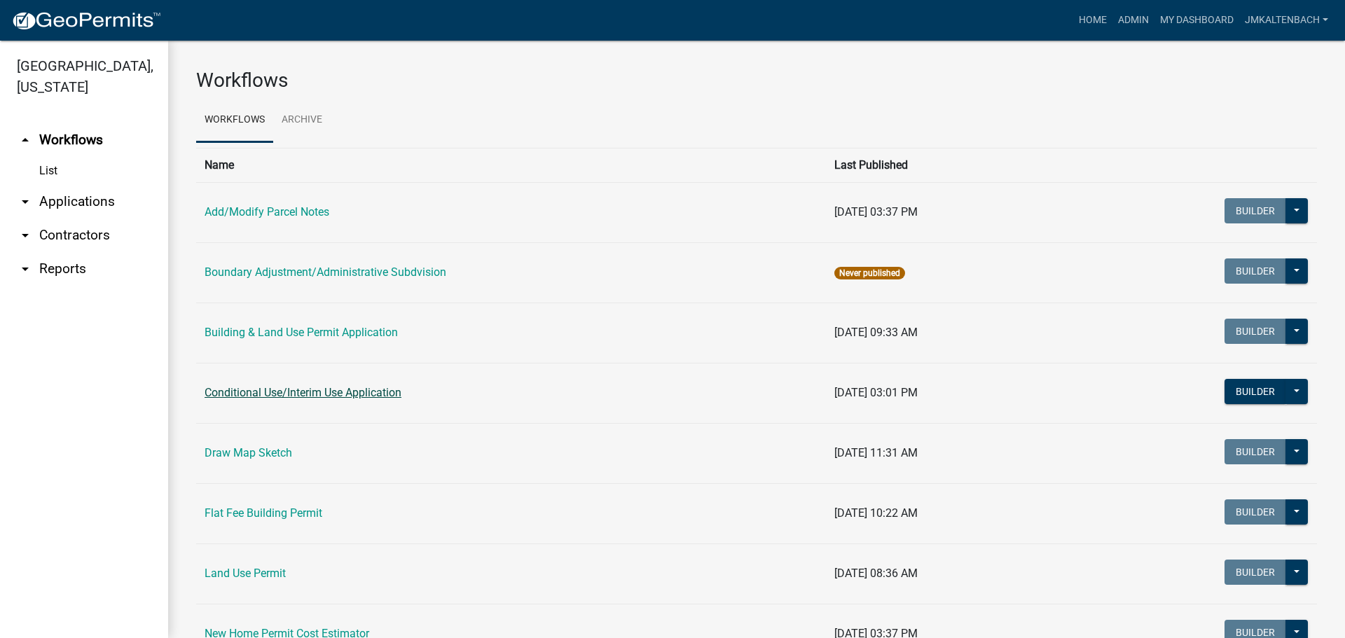 The height and width of the screenshot is (638, 1345). I want to click on a: jmkaltenbach, so click(1286, 20).